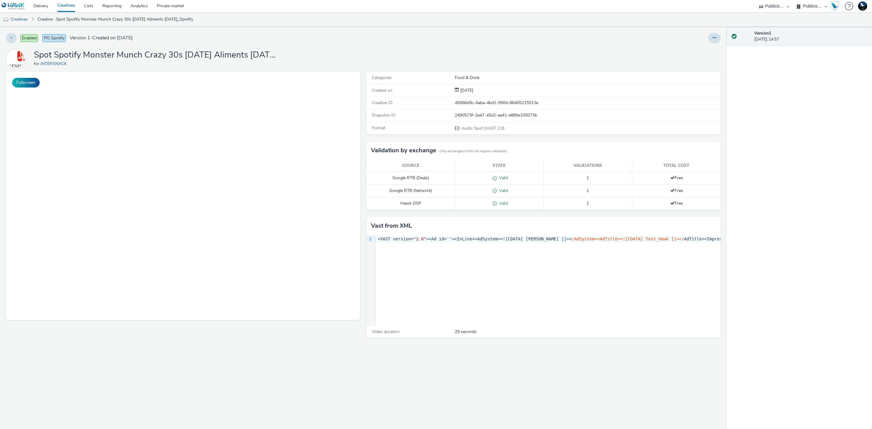 This screenshot has height=429, width=872. I want to click on small: Only exchanges in this list require validation, so click(473, 151).